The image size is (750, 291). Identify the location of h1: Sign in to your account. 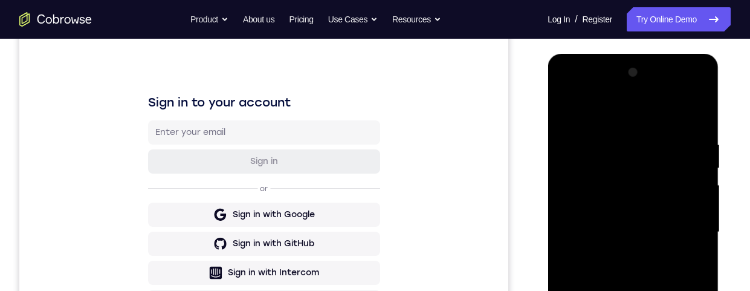
(245, 91).